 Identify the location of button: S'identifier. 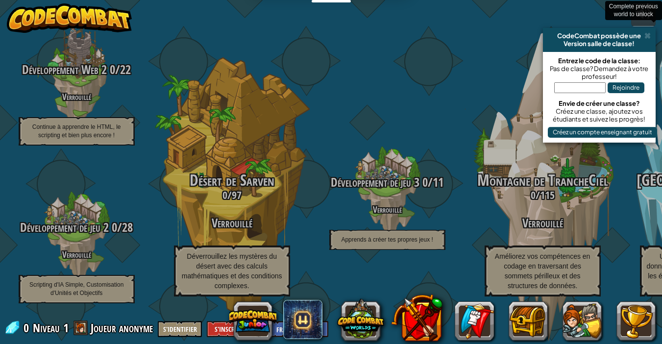
(180, 329).